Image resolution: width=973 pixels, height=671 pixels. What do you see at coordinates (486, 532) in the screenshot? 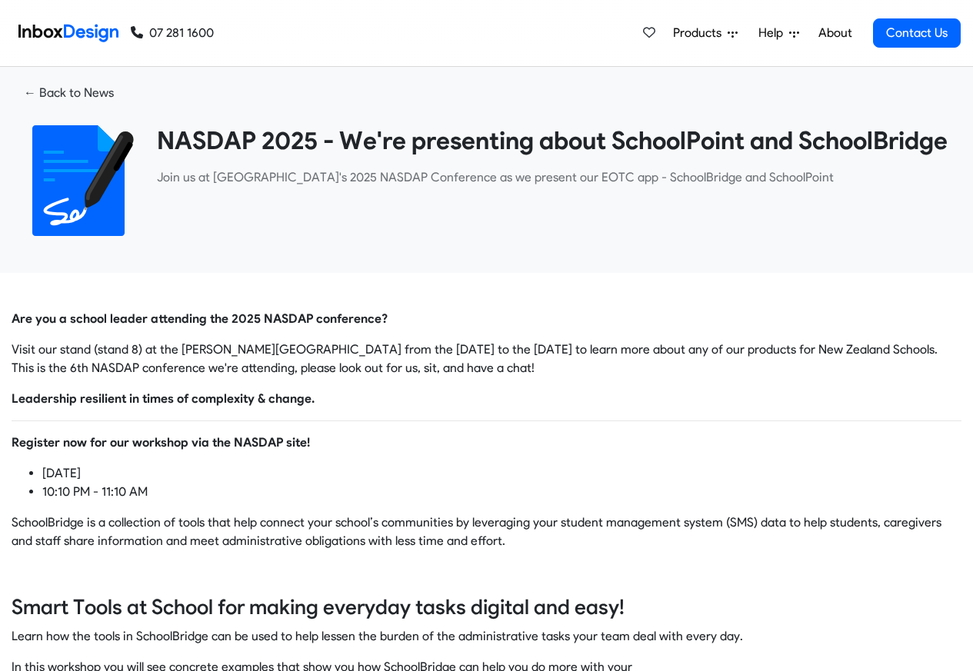
I see `p: SchoolBridge is a collection of tools that help connect your school’s communities by leveraging y...` at bounding box center [486, 532].